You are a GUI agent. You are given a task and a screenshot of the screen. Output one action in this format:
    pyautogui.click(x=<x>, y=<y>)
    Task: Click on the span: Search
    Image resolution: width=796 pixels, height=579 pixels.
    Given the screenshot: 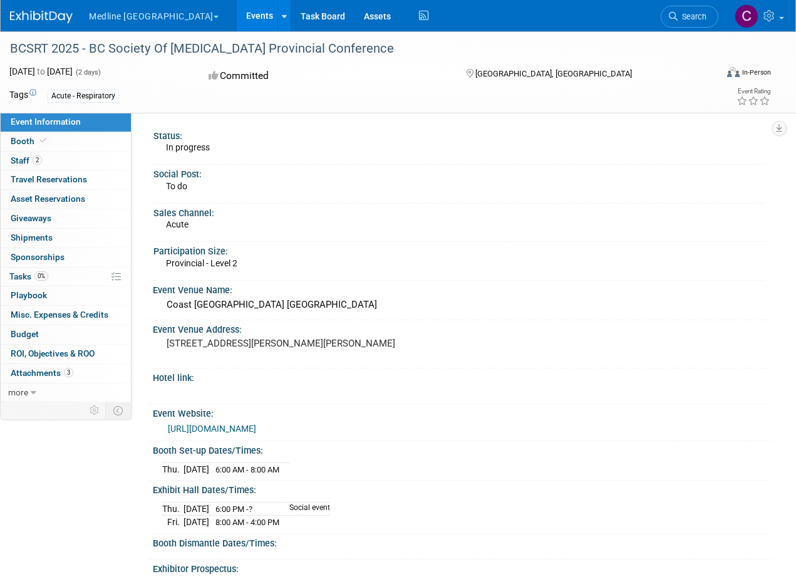 What is the action you would take?
    pyautogui.click(x=692, y=16)
    